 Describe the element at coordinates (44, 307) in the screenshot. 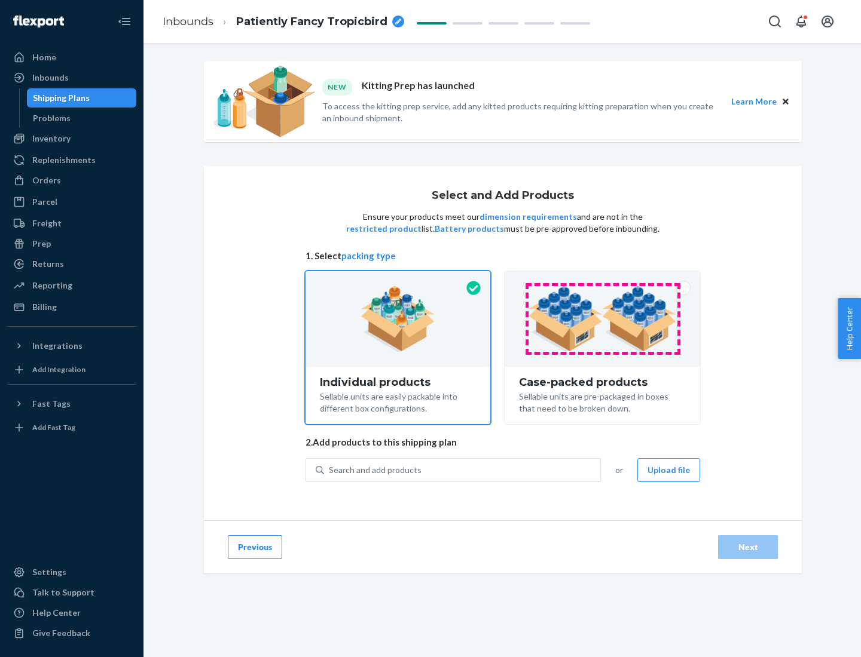

I see `div: Billing` at that location.